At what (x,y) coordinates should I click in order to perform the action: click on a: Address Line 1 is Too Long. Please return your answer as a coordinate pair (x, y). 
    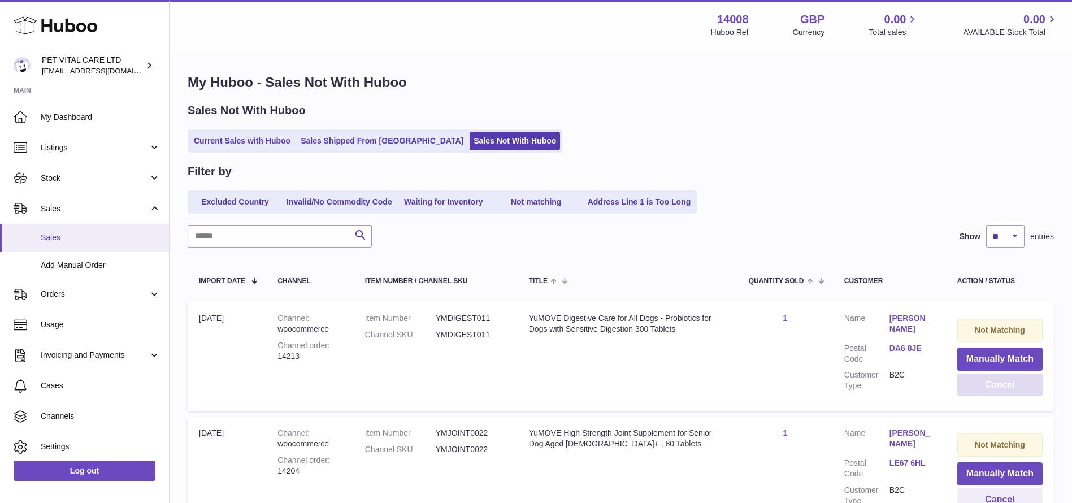
    Looking at the image, I should click on (639, 202).